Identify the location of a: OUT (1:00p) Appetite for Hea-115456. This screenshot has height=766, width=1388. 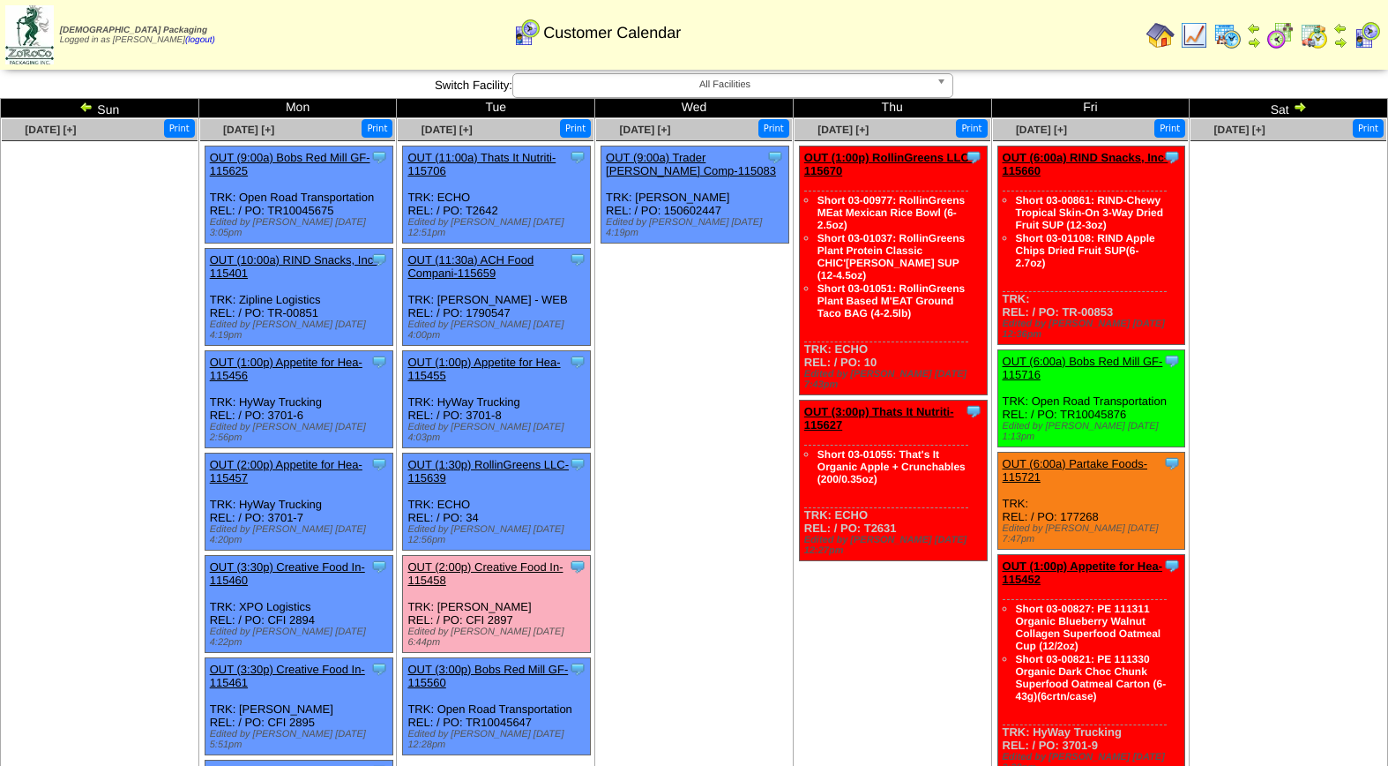
(286, 369).